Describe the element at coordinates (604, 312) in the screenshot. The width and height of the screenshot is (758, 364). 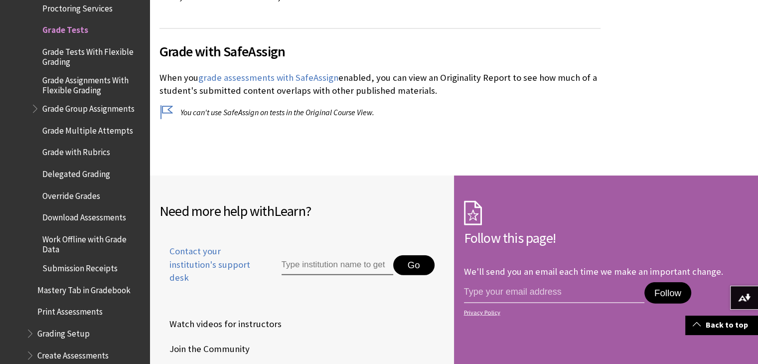
I see `a: Privacy Policy` at that location.